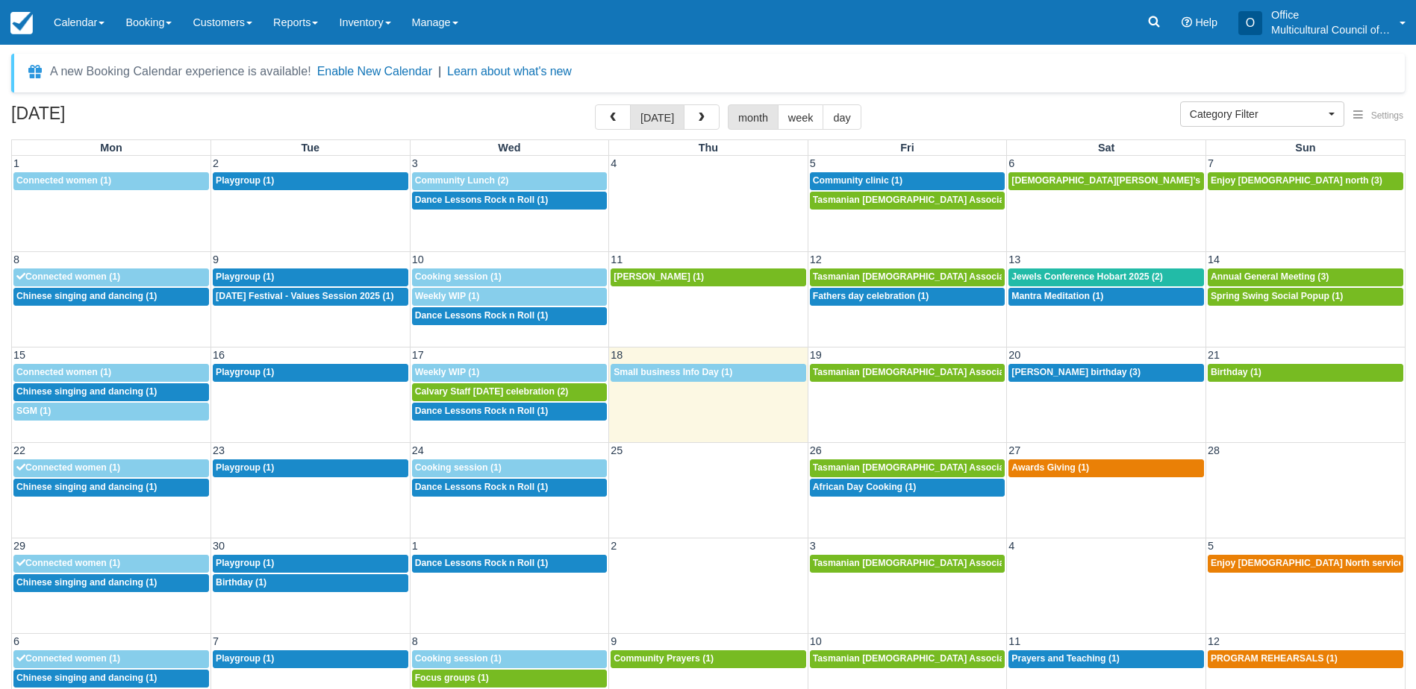 This screenshot has height=689, width=1416. What do you see at coordinates (241, 583) in the screenshot?
I see `span: Birthday (1)` at bounding box center [241, 583].